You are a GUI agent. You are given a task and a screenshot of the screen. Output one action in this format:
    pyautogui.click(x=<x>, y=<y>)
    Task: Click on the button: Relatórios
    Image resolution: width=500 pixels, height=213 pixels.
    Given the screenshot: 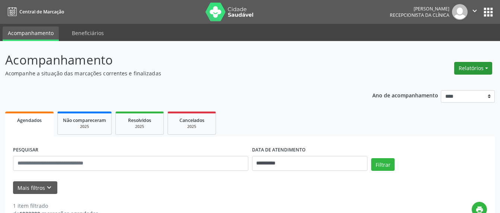 What is the action you would take?
    pyautogui.click(x=473, y=68)
    